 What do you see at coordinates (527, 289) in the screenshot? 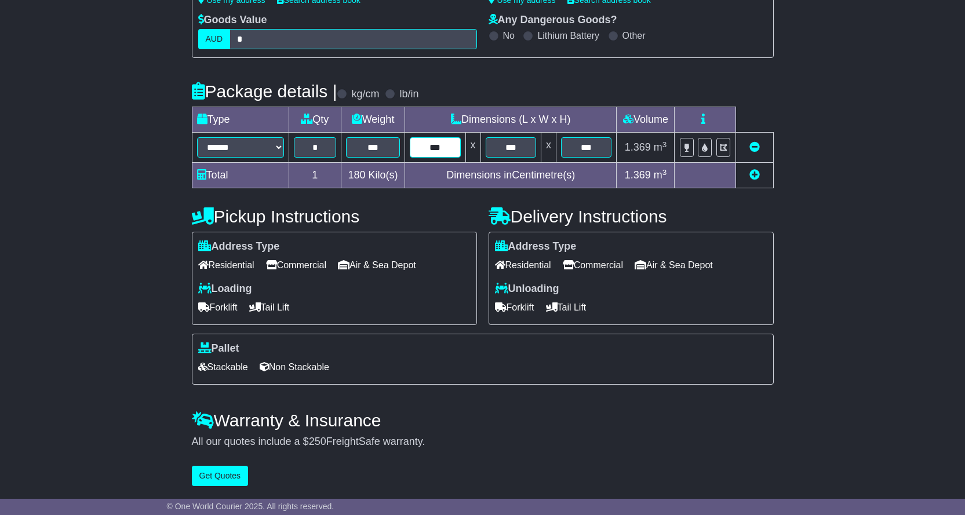
I see `label: Unloading` at bounding box center [527, 289].